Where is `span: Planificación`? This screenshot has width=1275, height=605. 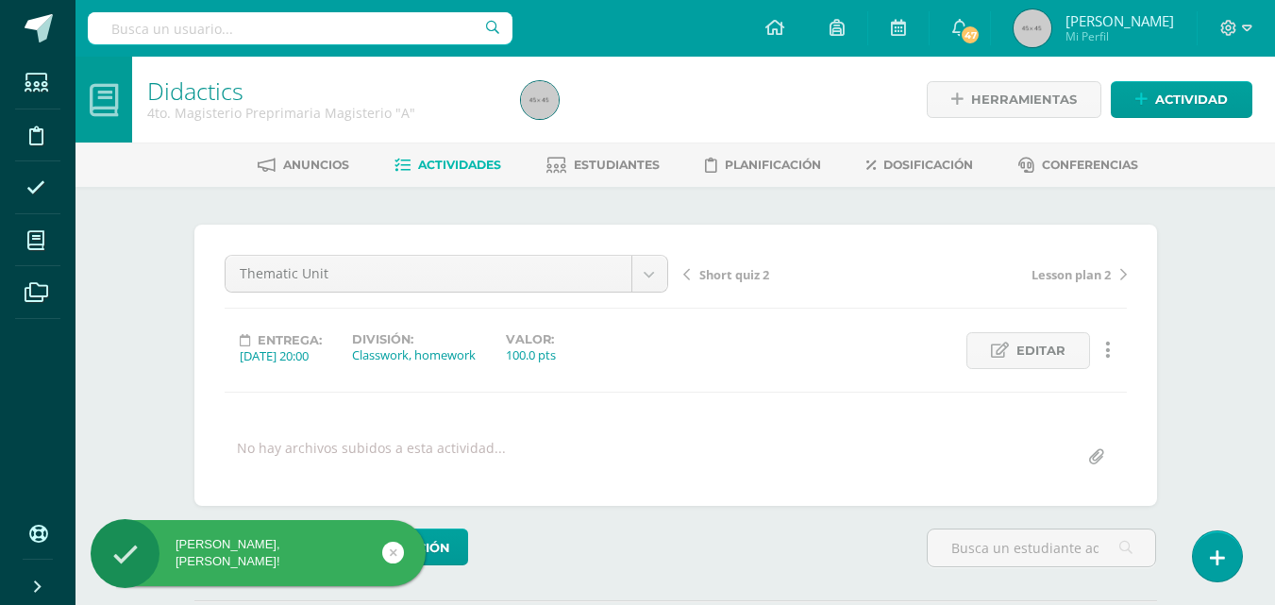
span: Planificación is located at coordinates (773, 164).